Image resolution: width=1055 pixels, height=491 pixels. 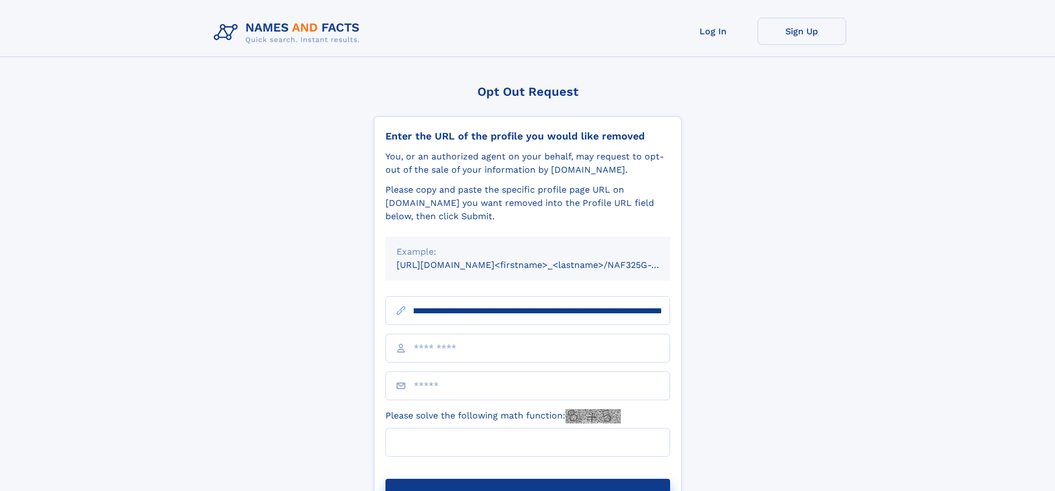 I want to click on a: Sign Up, so click(x=802, y=31).